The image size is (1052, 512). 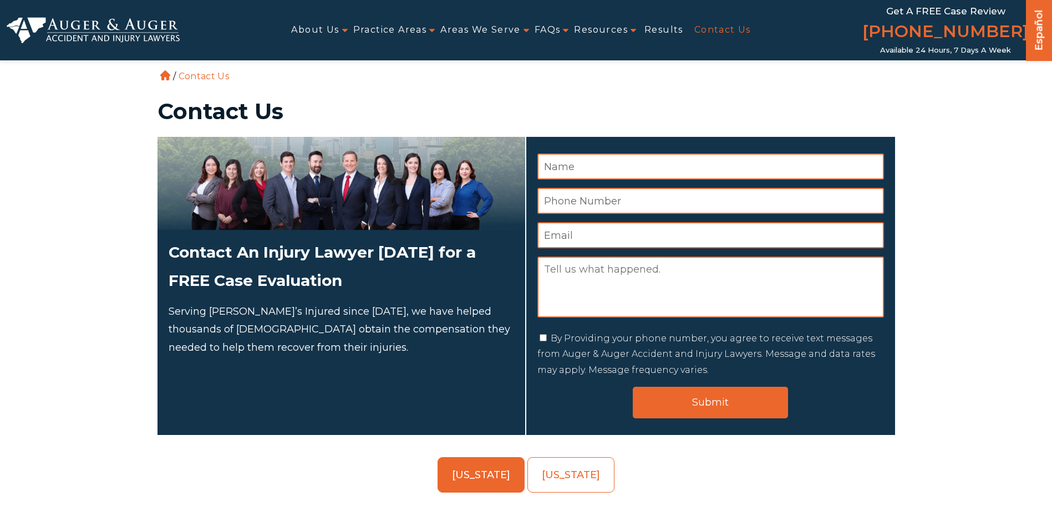 I want to click on img: Auger & Auger Accident and Injury Lawyers Logo, so click(x=93, y=30).